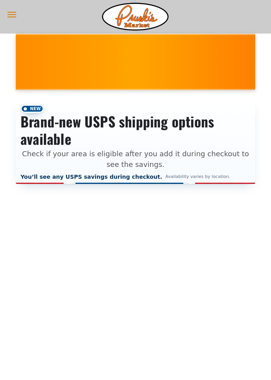 The image size is (271, 380). I want to click on span: Availability varies by location., so click(198, 177).